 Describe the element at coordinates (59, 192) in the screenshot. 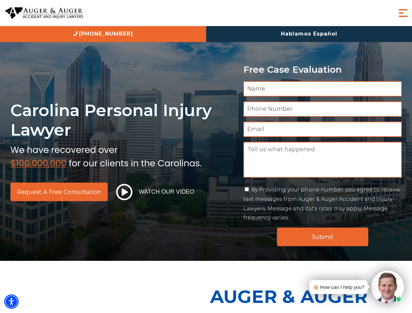

I see `a: Request a Free Consultation` at that location.